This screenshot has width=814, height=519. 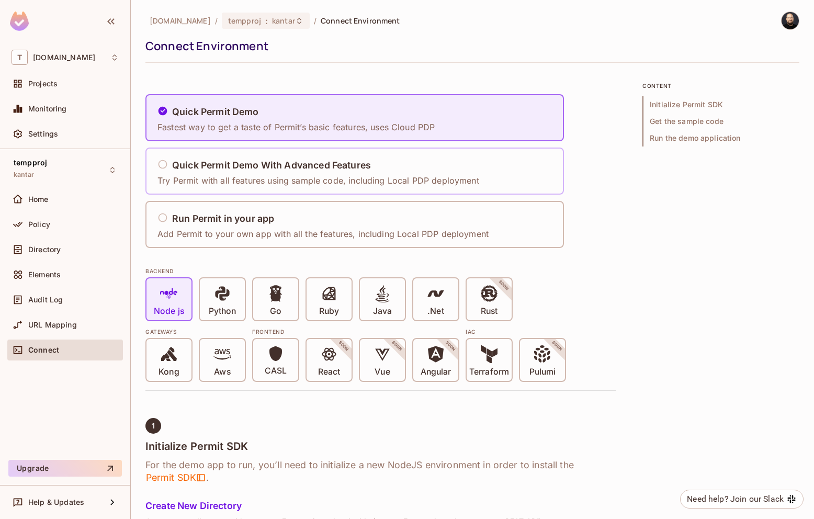 I want to click on p: Rust, so click(x=489, y=311).